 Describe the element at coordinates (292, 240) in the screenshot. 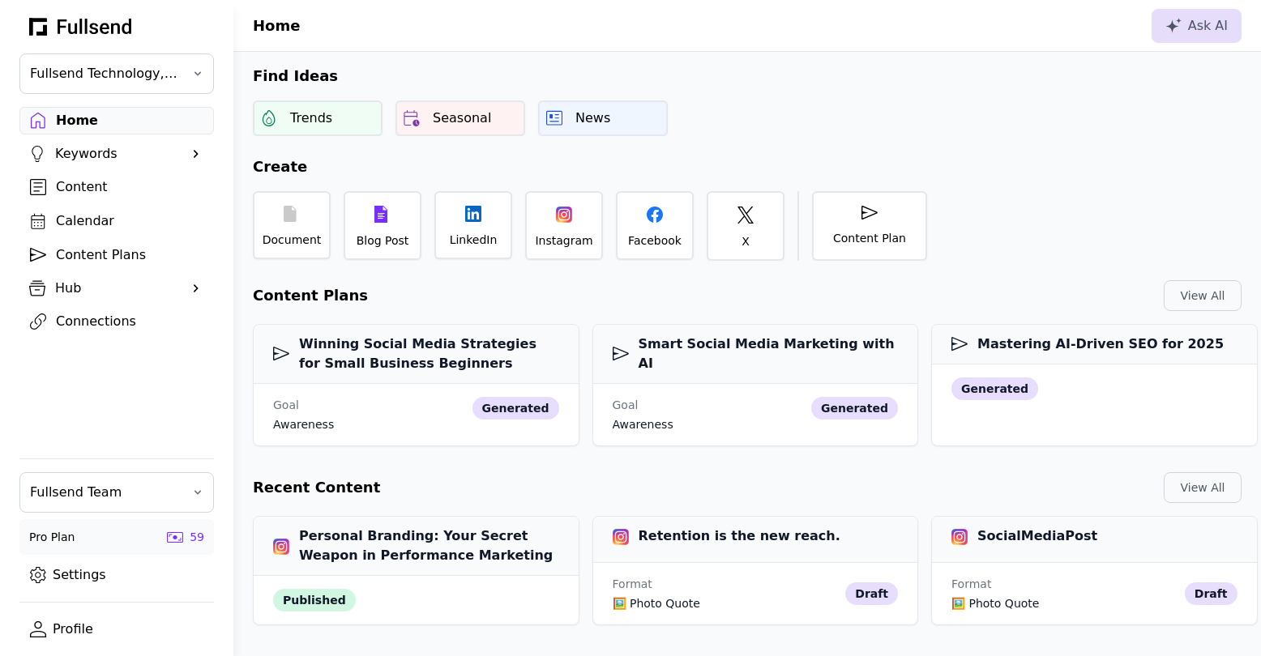

I see `div: Document` at that location.